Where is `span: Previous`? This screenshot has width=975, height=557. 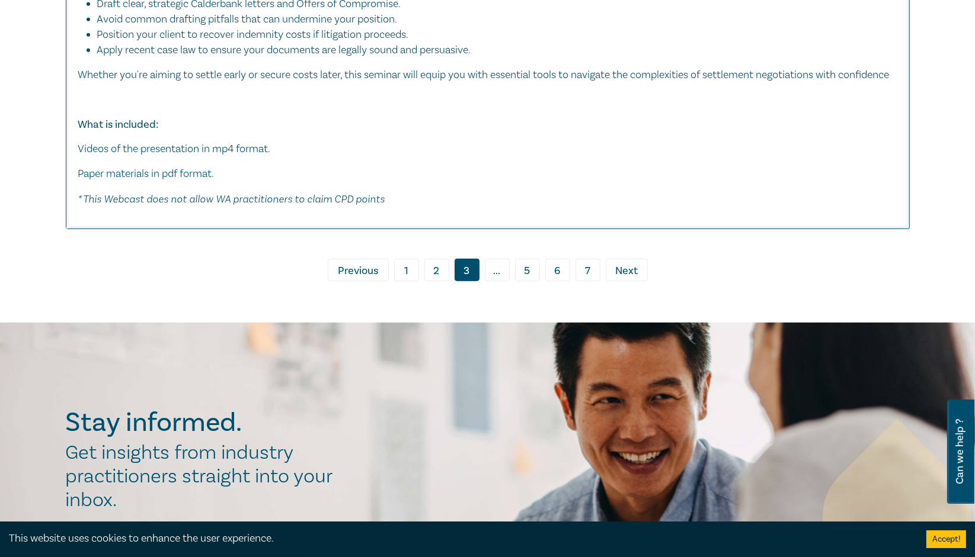
span: Previous is located at coordinates (358, 271).